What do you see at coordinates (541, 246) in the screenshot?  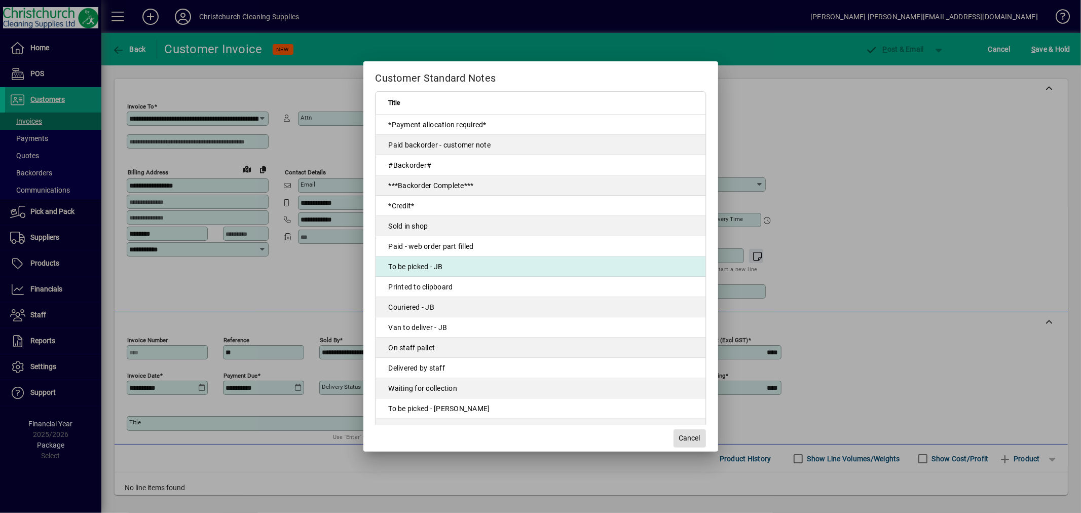 I see `td: Paid - web order part filled` at bounding box center [541, 246].